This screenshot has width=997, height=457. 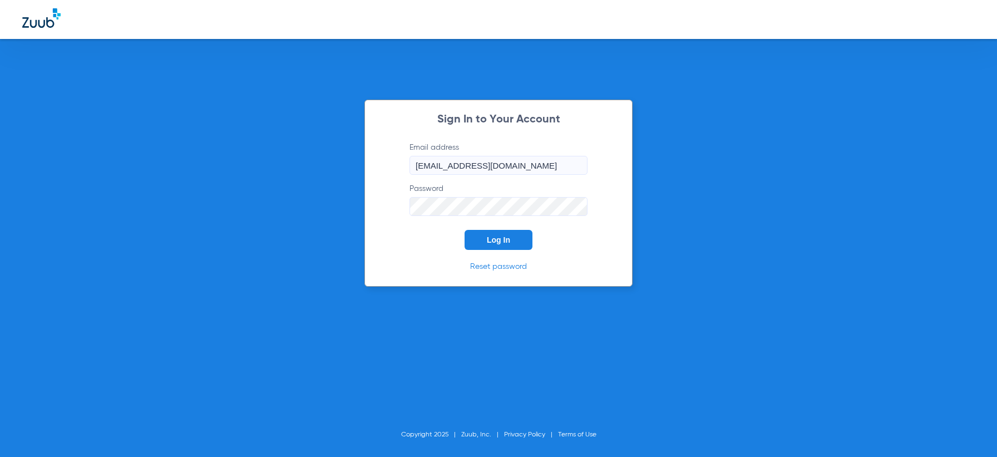 I want to click on label: Password, so click(x=498, y=199).